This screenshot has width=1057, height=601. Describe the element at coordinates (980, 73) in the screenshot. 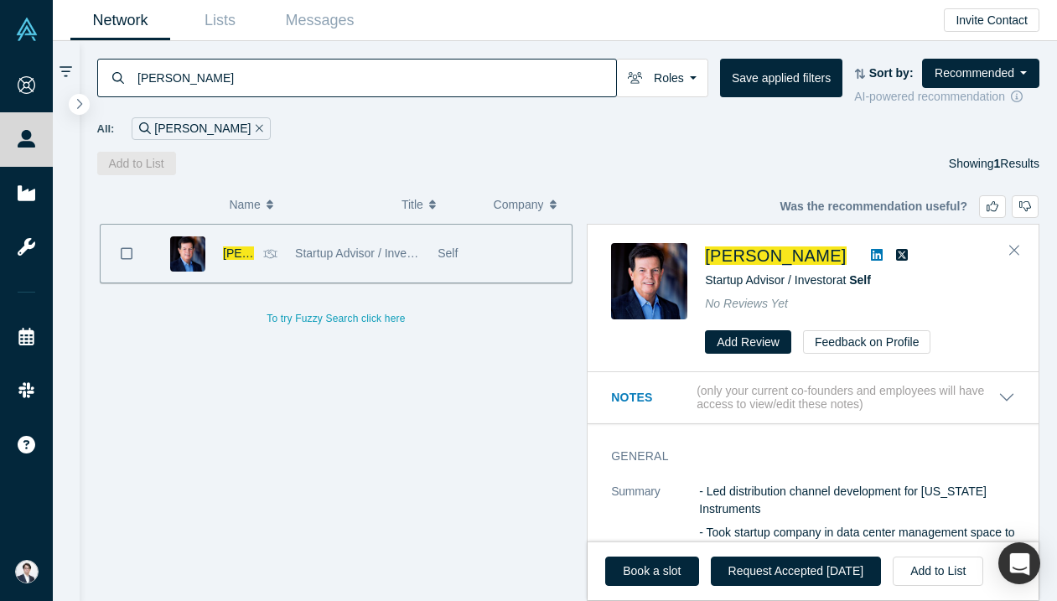

I see `button: Recommended` at that location.